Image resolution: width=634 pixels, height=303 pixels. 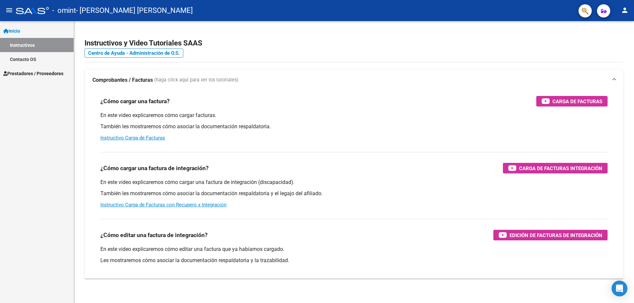 What do you see at coordinates (354, 261) in the screenshot?
I see `p: Les mostraremos cómo asociar la documentación respaldatoria y la trazabilidad.` at bounding box center [354, 261].